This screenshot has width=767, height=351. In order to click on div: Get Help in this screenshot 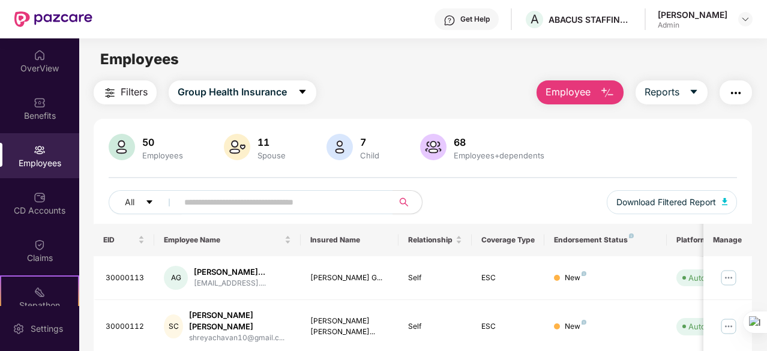, I will do `click(475, 19)`.